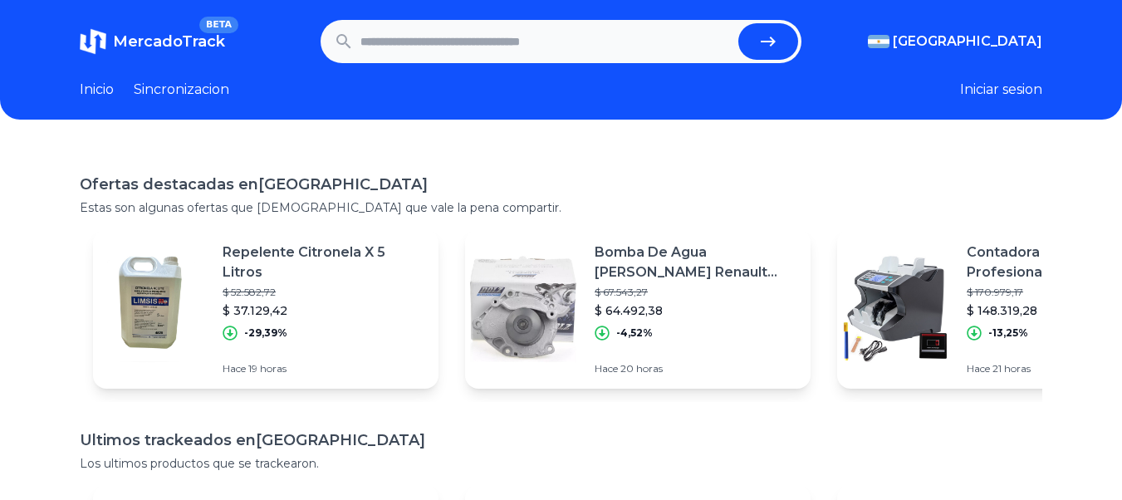  What do you see at coordinates (696, 292) in the screenshot?
I see `p: $ 67.543,27` at bounding box center [696, 292].